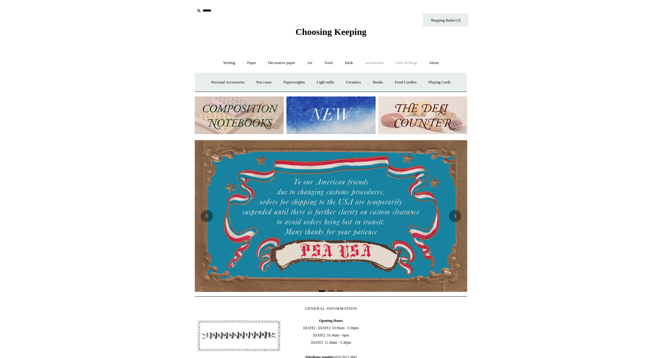 This screenshot has width=662, height=358. I want to click on img: The Deli Counter, so click(422, 115).